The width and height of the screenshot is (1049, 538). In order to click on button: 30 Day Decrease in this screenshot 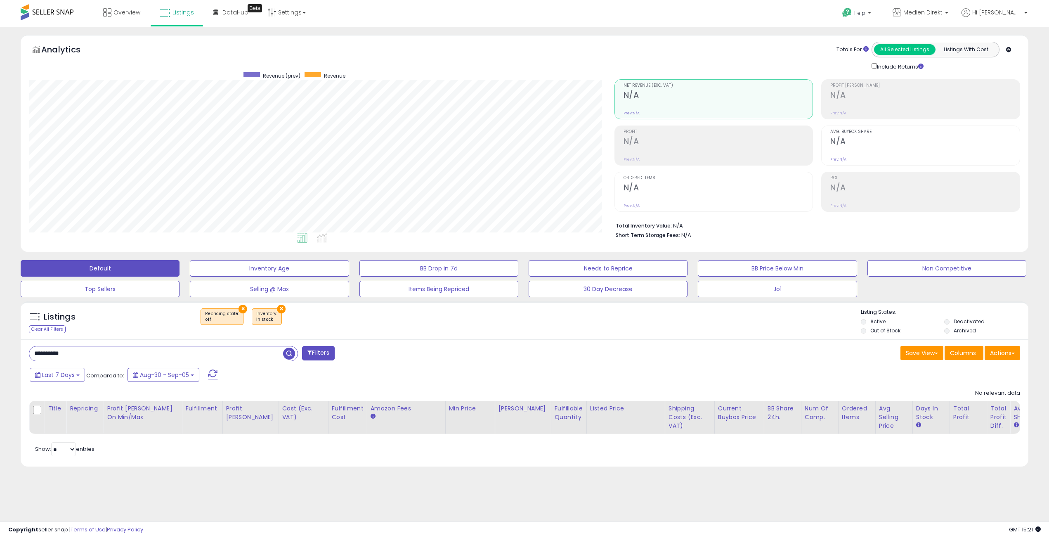, I will do `click(608, 289)`.